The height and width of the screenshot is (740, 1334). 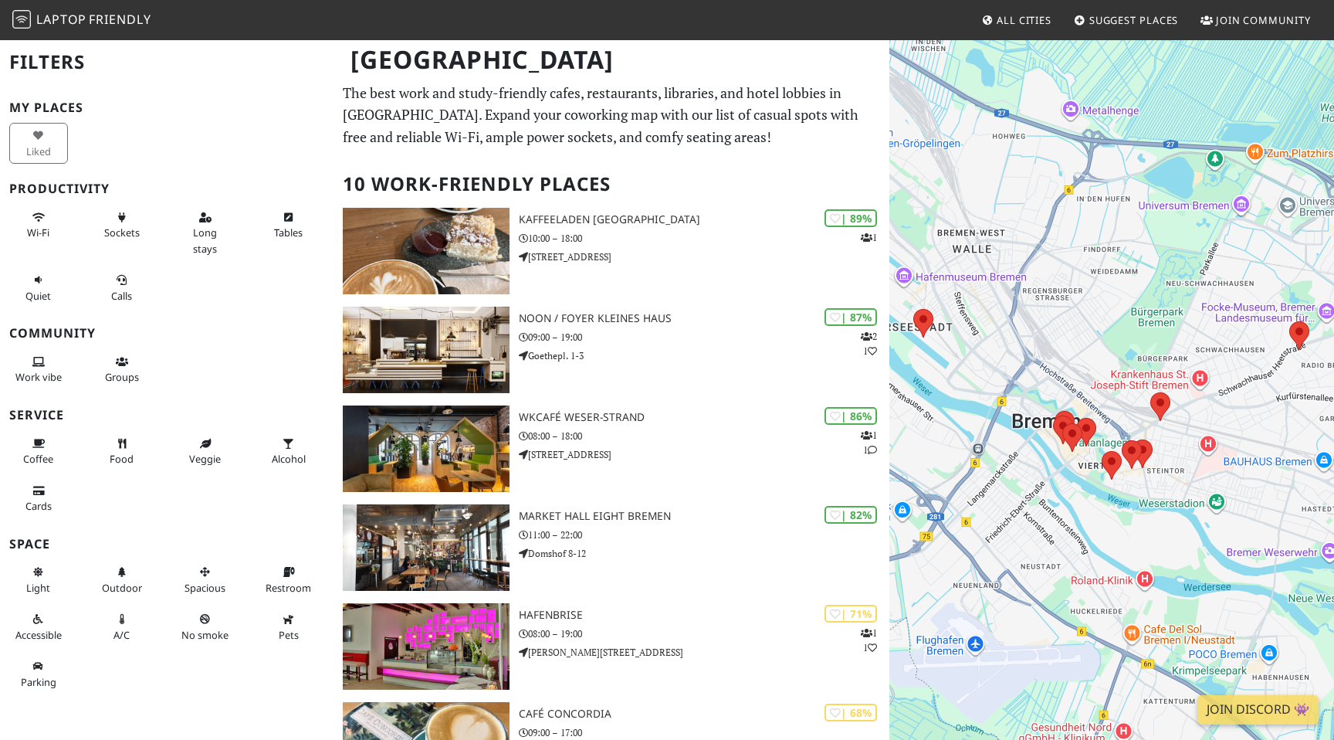 I want to click on h3: My Places, so click(x=167, y=107).